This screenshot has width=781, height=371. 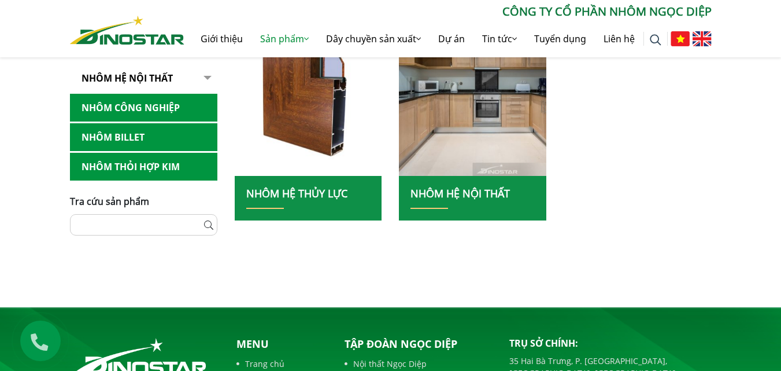 What do you see at coordinates (560, 39) in the screenshot?
I see `a: Tuyển dụng` at bounding box center [560, 39].